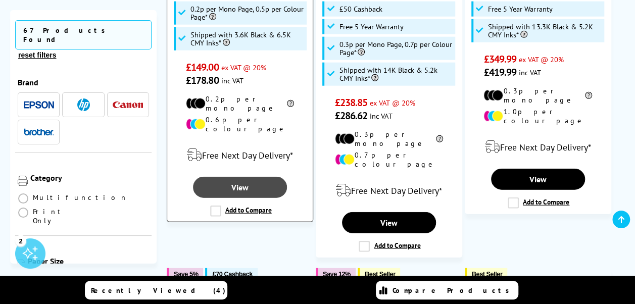  I want to click on div: Paper Size, so click(88, 261).